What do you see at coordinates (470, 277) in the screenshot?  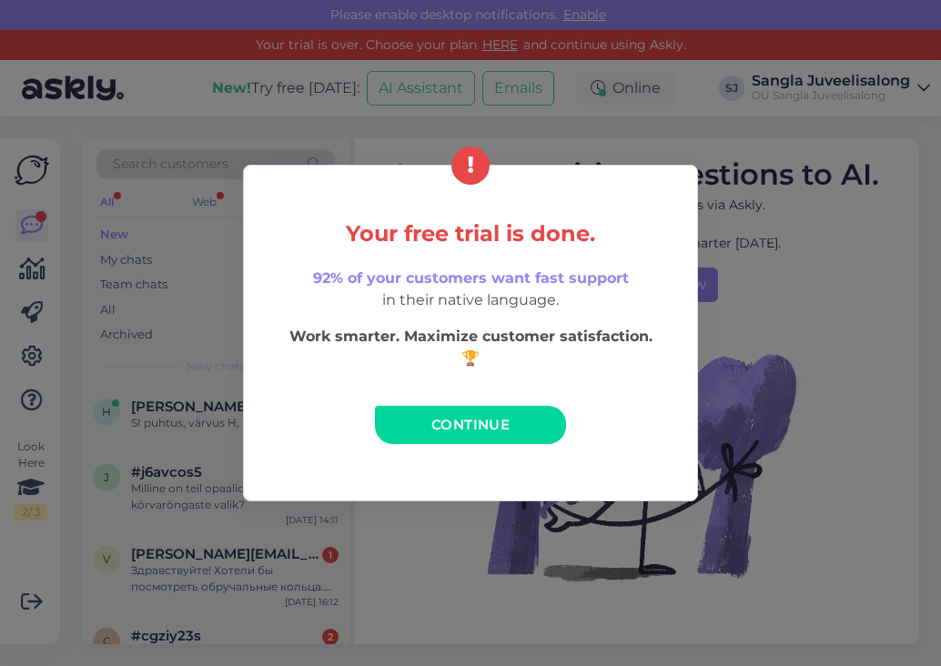 I see `span: 92% of your customers want fast support` at bounding box center [470, 277].